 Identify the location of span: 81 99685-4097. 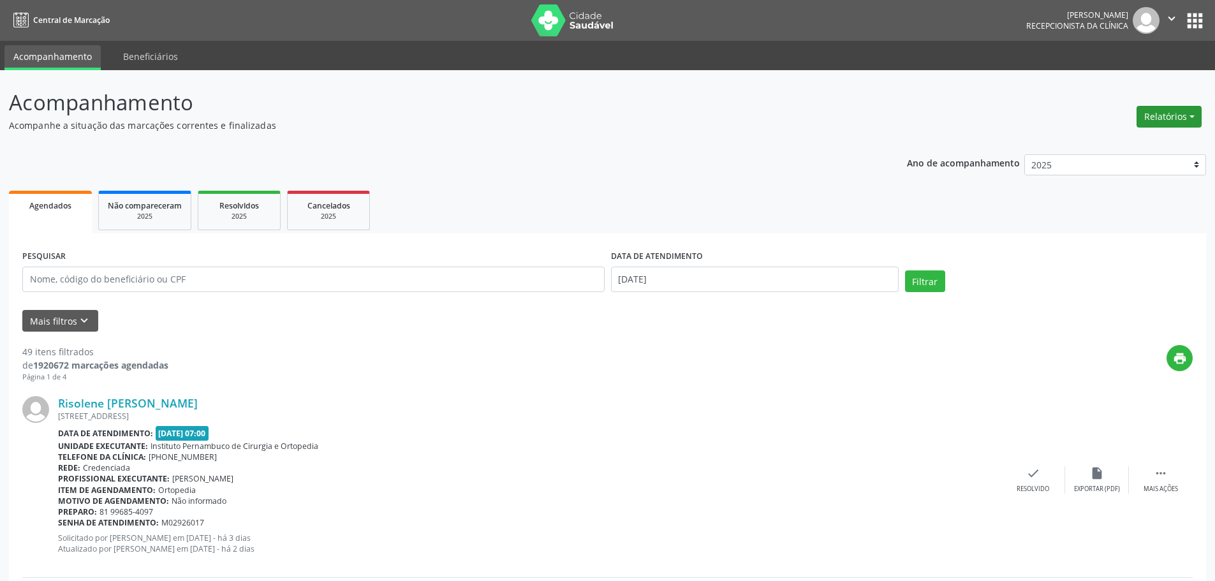
(126, 512).